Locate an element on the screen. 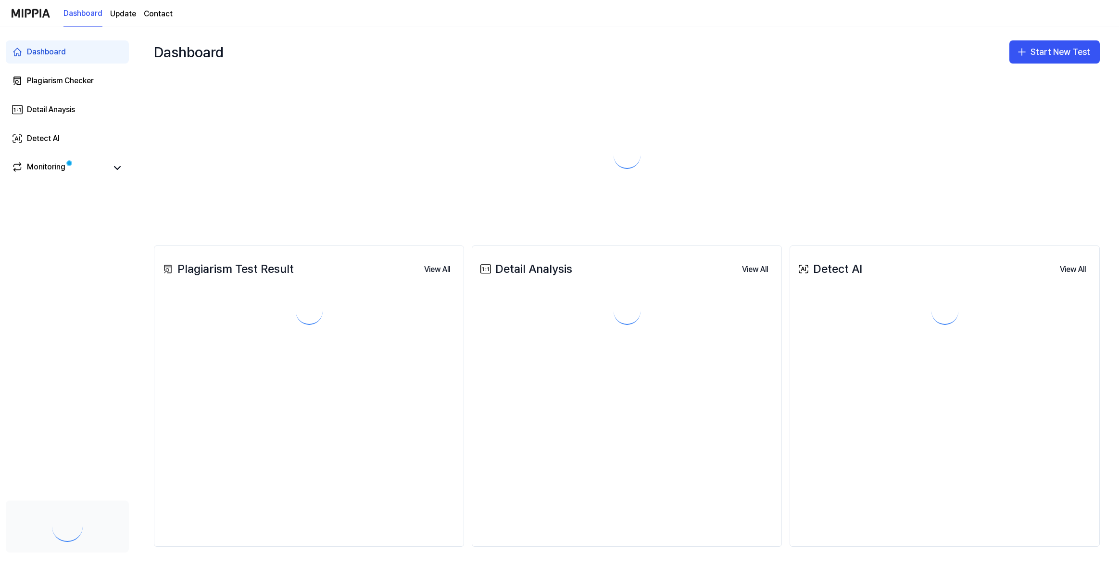 This screenshot has width=1119, height=566. a: Contact is located at coordinates (158, 14).